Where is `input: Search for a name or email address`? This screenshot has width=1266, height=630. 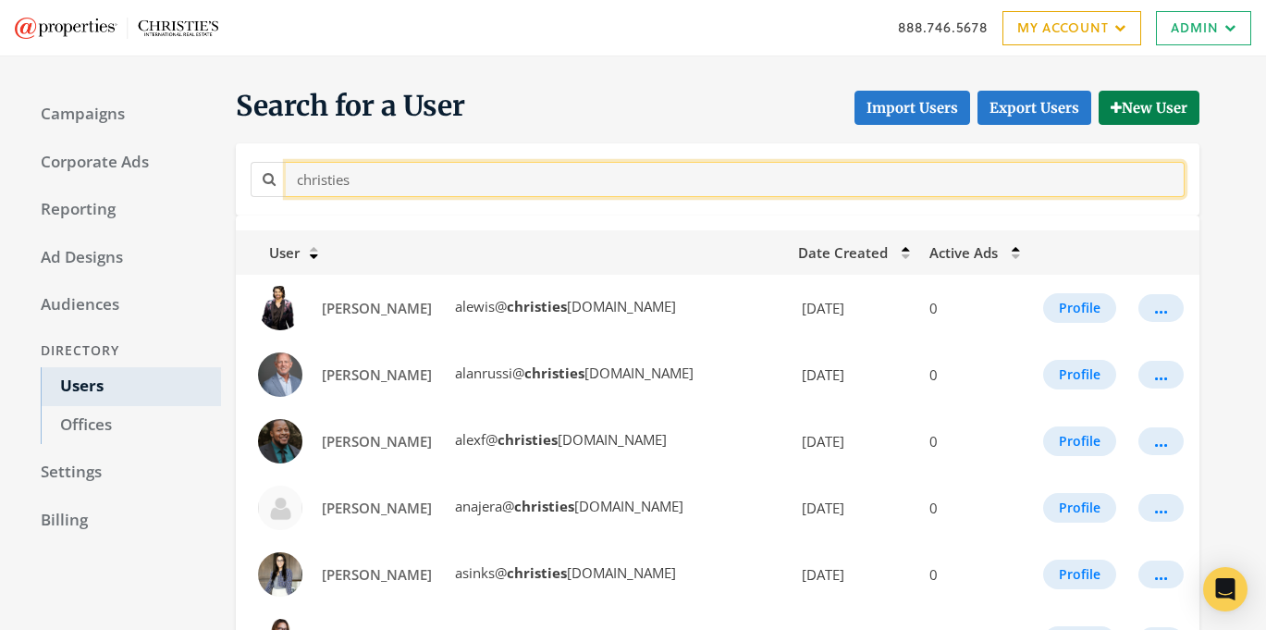 input: Search for a name or email address is located at coordinates (735, 179).